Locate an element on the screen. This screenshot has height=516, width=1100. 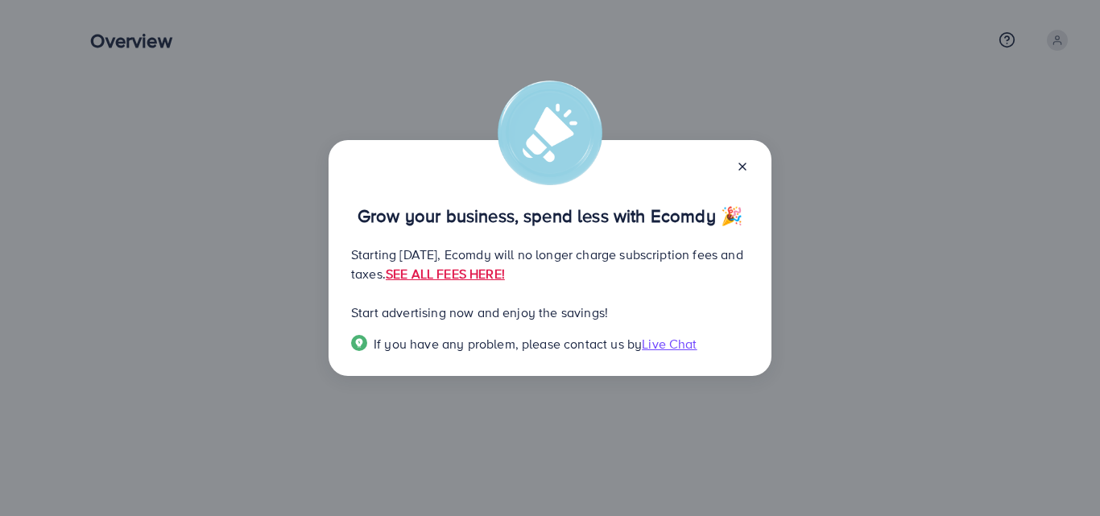
span: Live Chat is located at coordinates (669, 344).